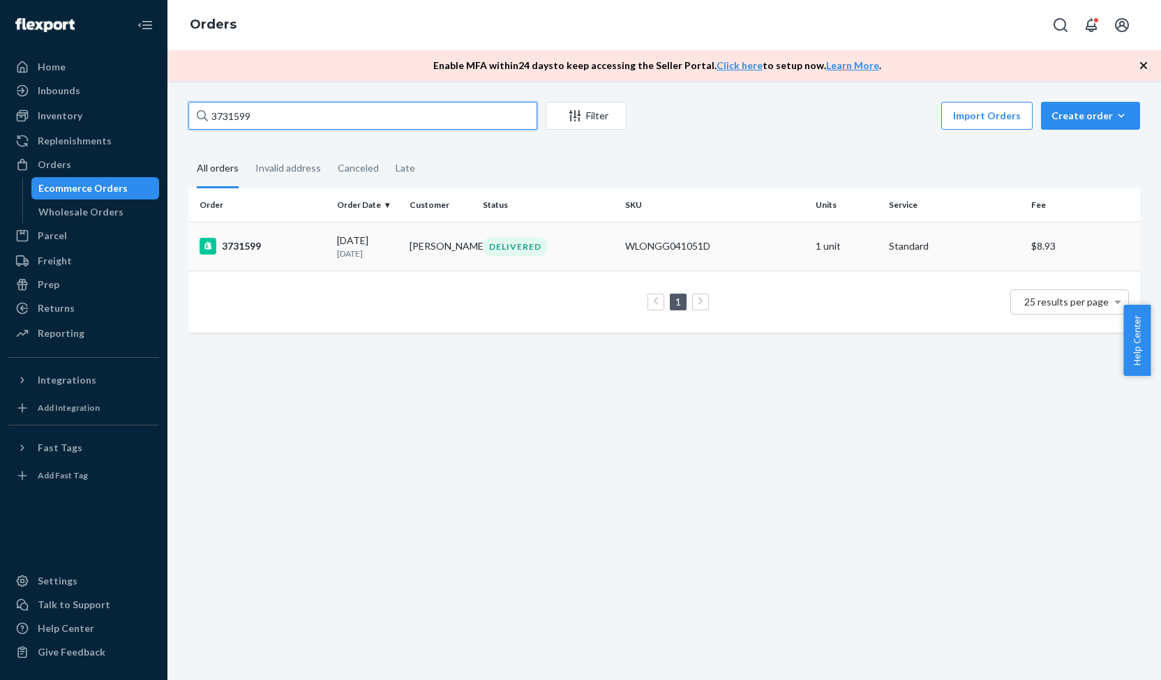 The height and width of the screenshot is (680, 1161). I want to click on div: Returns, so click(56, 308).